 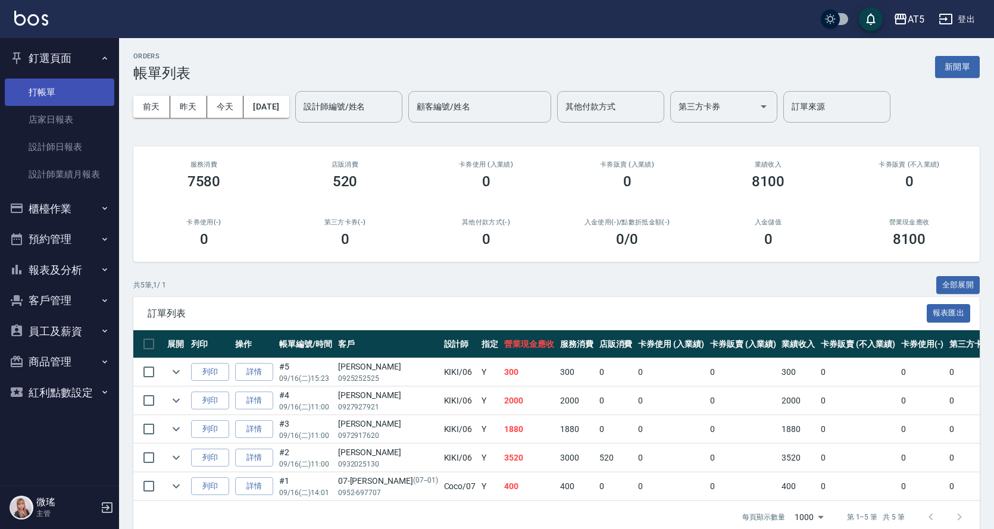 What do you see at coordinates (799, 344) in the screenshot?
I see `th: 業績收入` at bounding box center [799, 344].